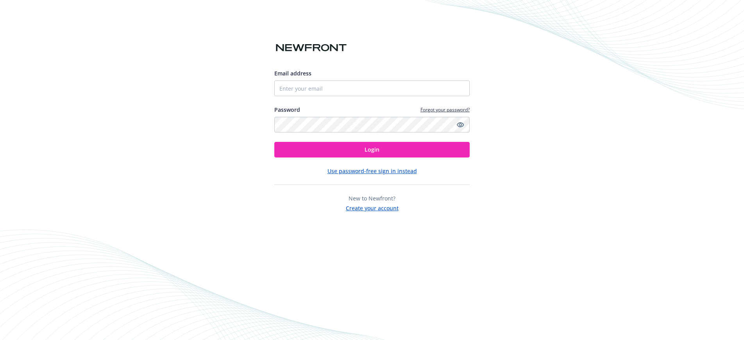 The height and width of the screenshot is (340, 744). Describe the element at coordinates (311, 48) in the screenshot. I see `img: Newfront logo` at that location.